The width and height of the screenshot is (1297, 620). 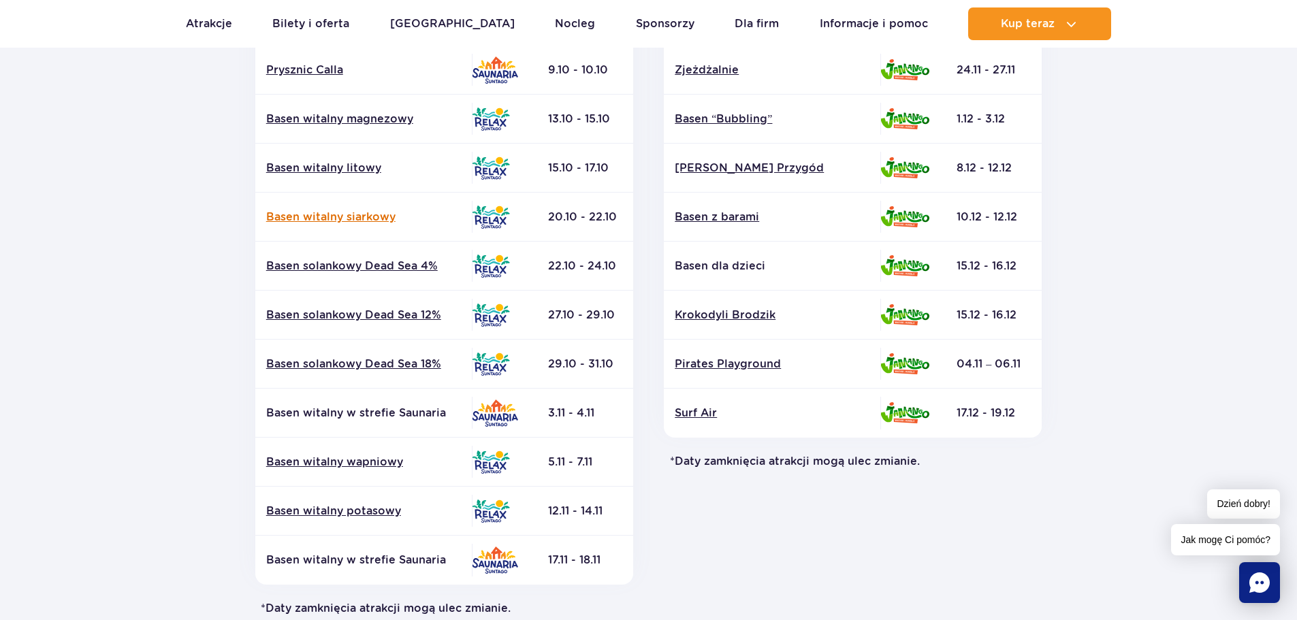 What do you see at coordinates (364, 217) in the screenshot?
I see `a: Basen witalny siarkowy` at bounding box center [364, 217].